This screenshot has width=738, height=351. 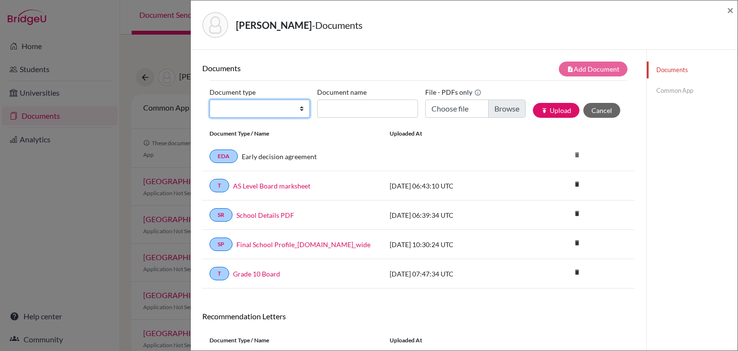 What do you see at coordinates (279, 156) in the screenshot?
I see `a: Early decision agreement` at bounding box center [279, 156].